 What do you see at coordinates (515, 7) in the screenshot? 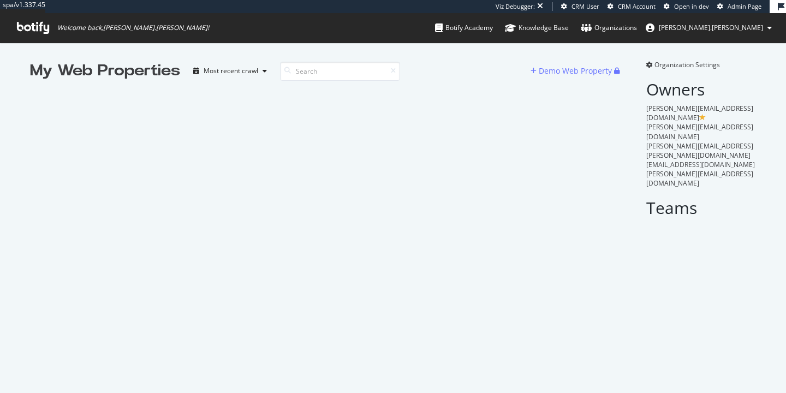
I see `div: Viz Debugger:` at bounding box center [515, 7].